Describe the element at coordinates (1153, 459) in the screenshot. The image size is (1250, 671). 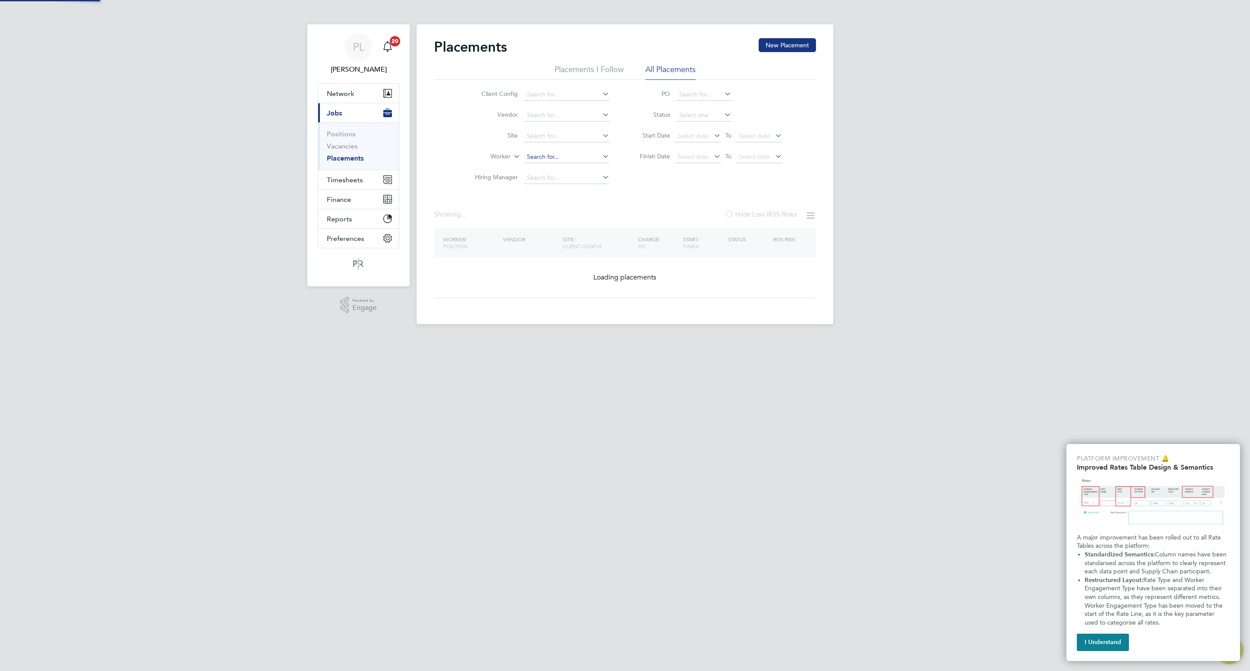
I see `p: Platform Improvement 🔔` at that location.